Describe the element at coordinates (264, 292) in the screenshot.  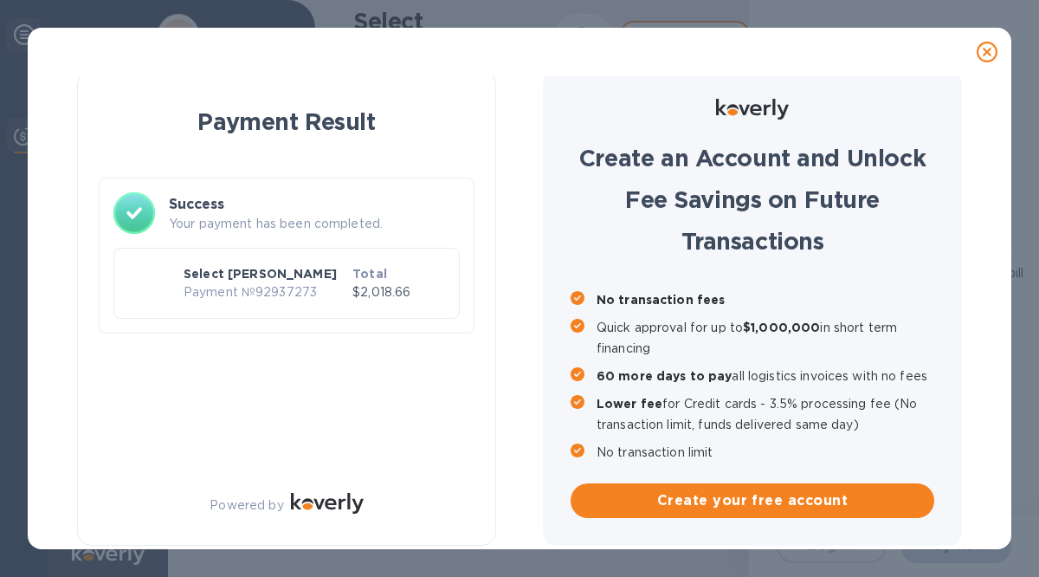
I see `p: Payment № 92937273` at that location.